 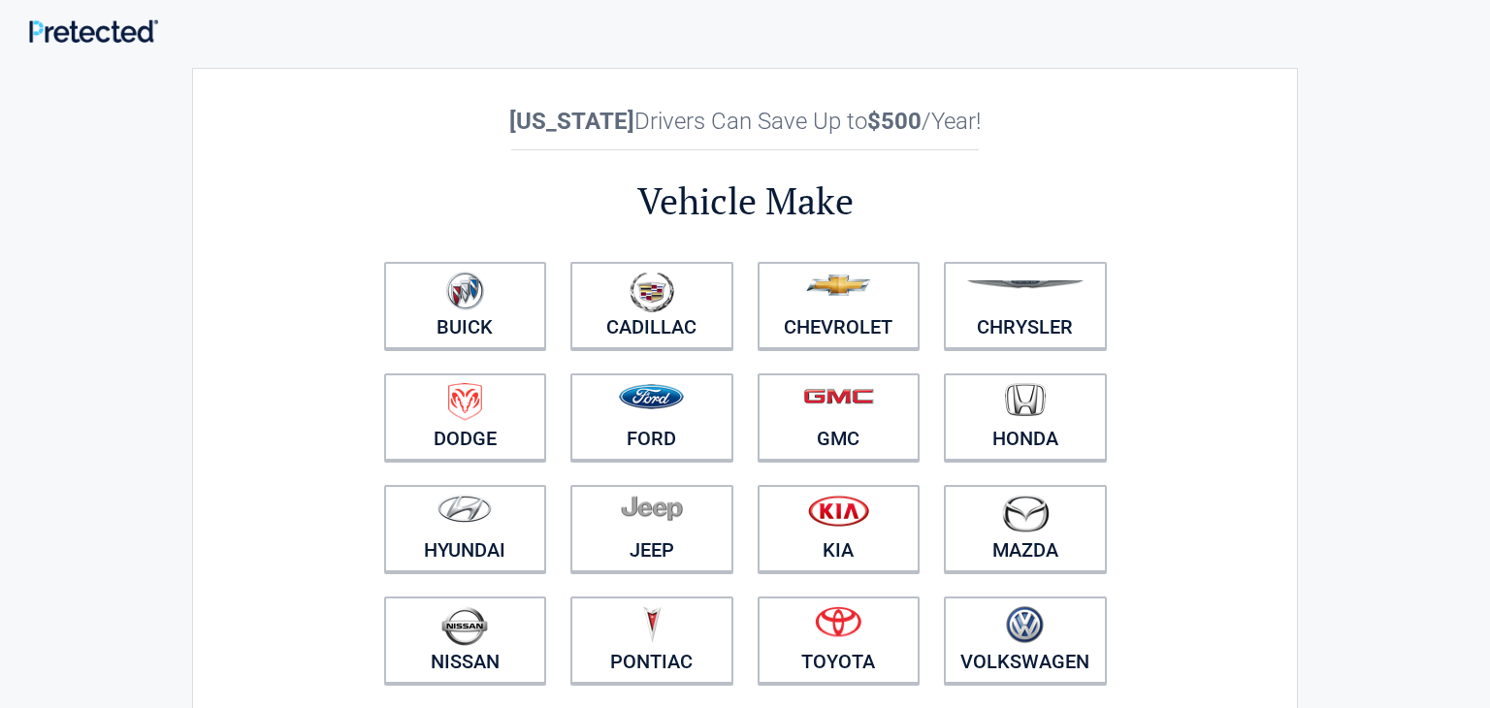 I want to click on a: Pontiac, so click(x=652, y=640).